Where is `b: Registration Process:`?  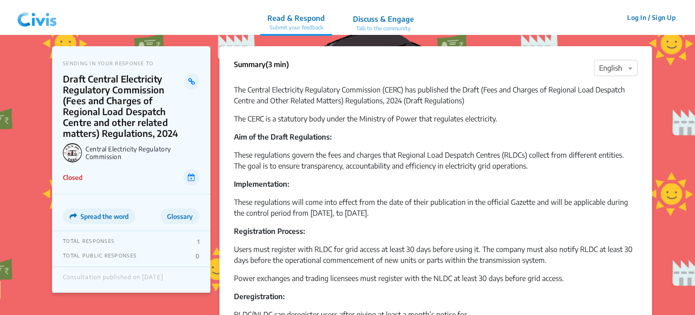
b: Registration Process: is located at coordinates (269, 231).